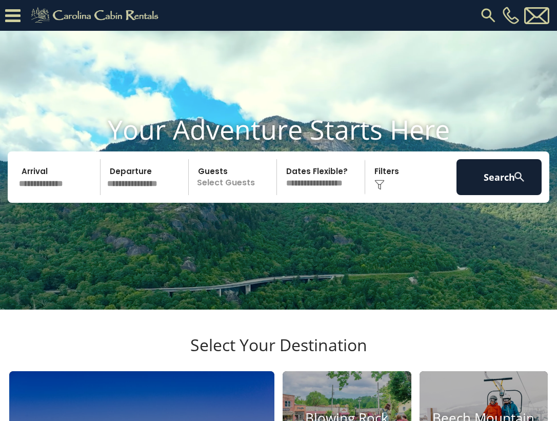 The height and width of the screenshot is (421, 557). I want to click on img: search-regular-white.png, so click(519, 177).